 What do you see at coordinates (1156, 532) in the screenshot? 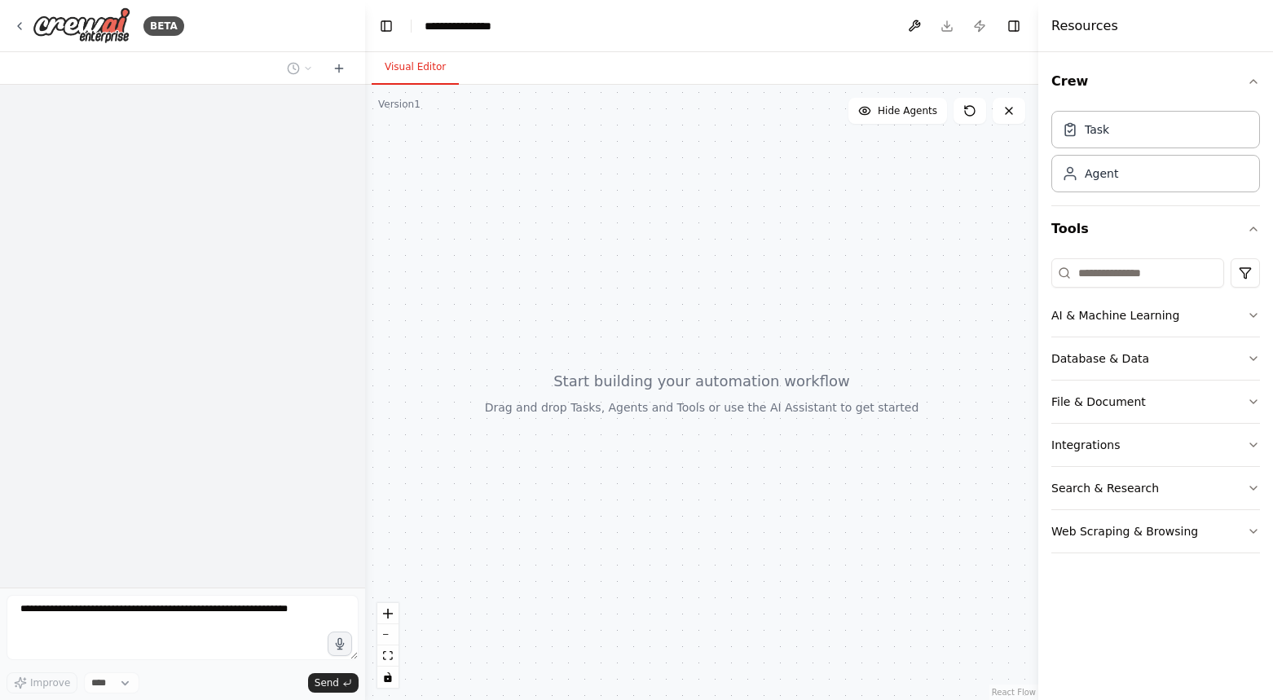
I see `button: Web Scraping & Browsing` at bounding box center [1156, 532].